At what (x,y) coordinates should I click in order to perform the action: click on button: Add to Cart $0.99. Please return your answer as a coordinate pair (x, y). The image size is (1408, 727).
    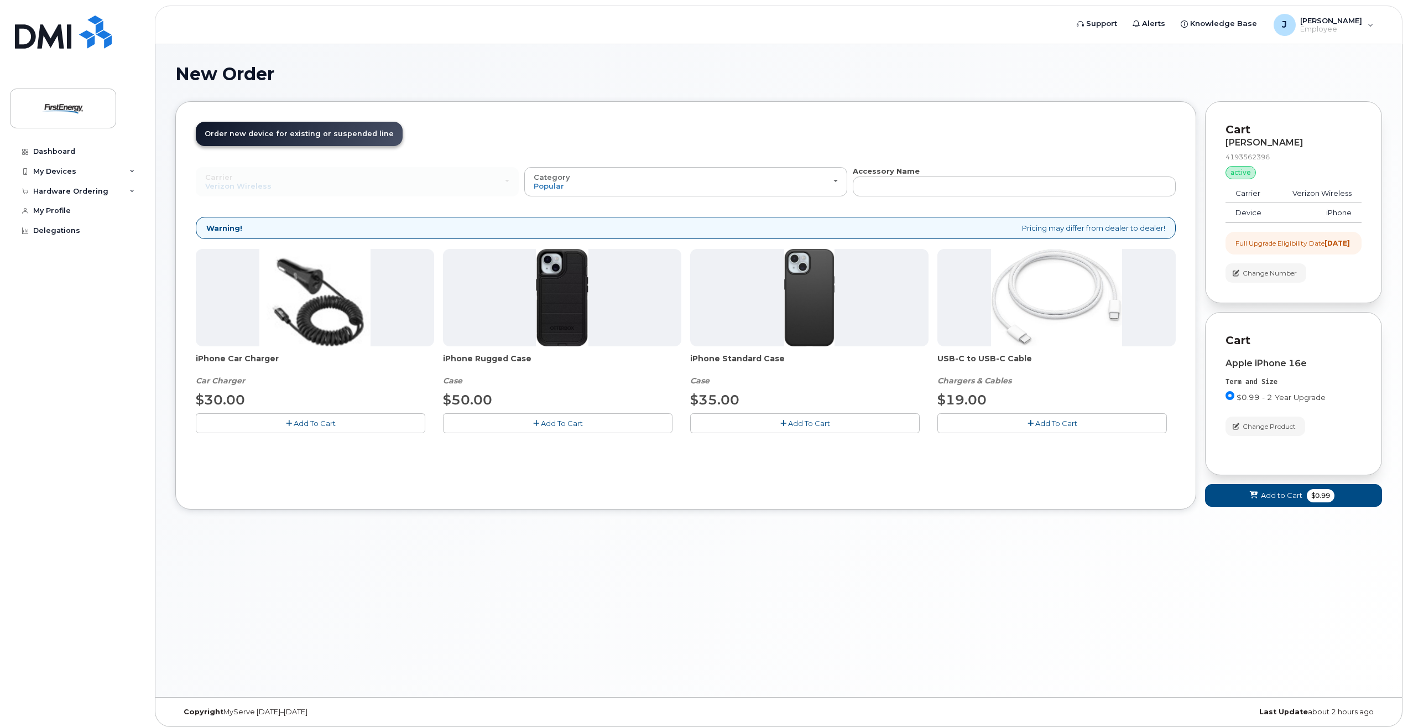
    Looking at the image, I should click on (1294, 495).